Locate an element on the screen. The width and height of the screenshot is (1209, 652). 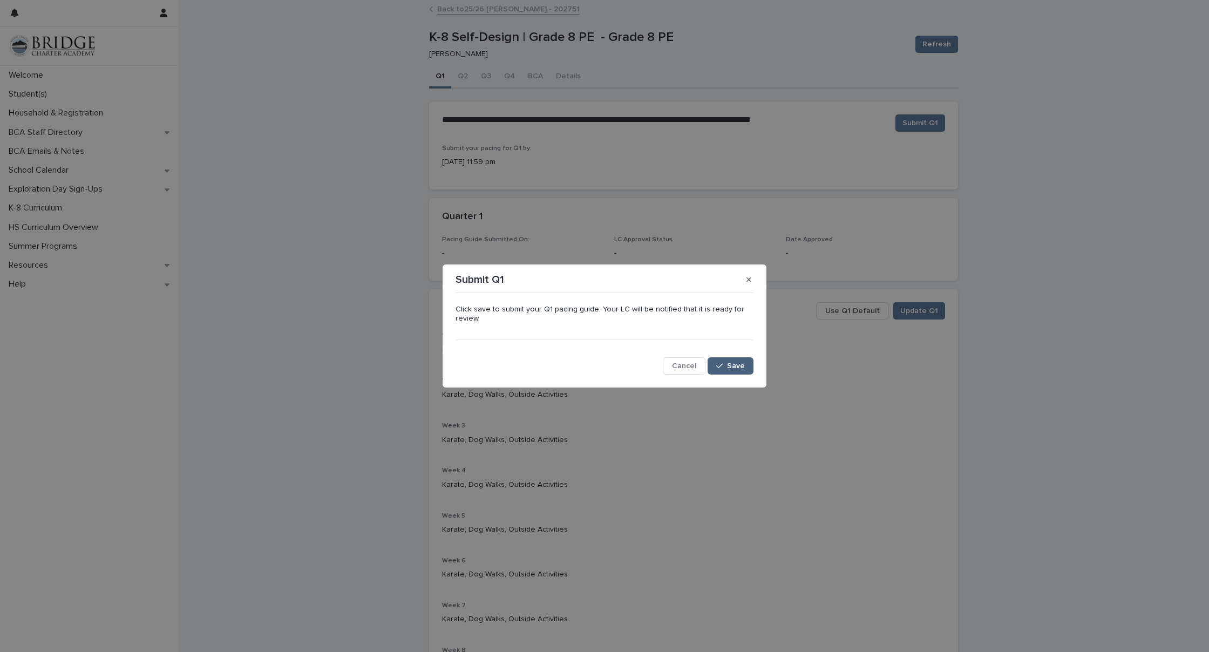
button: Cancel is located at coordinates (684, 366).